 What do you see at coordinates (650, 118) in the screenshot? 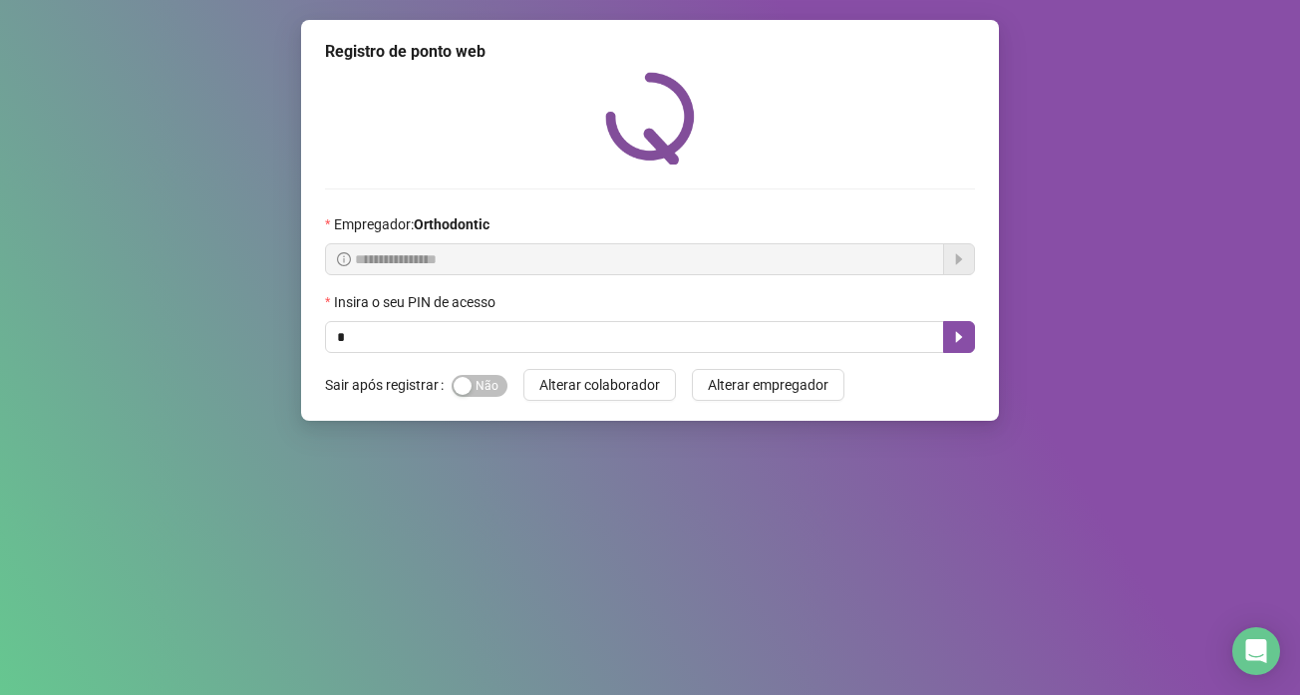
I see `img: QRPoint` at bounding box center [650, 118].